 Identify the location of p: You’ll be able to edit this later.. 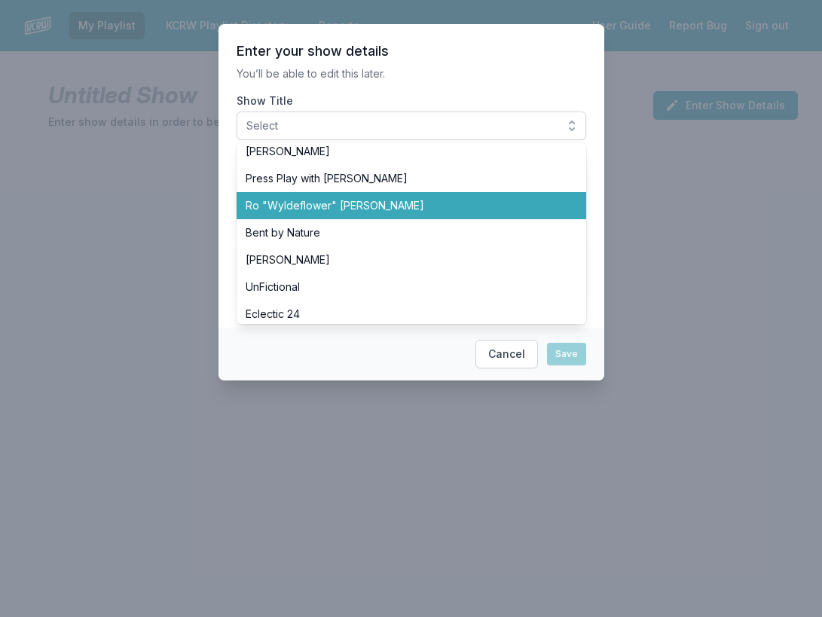
(411, 74).